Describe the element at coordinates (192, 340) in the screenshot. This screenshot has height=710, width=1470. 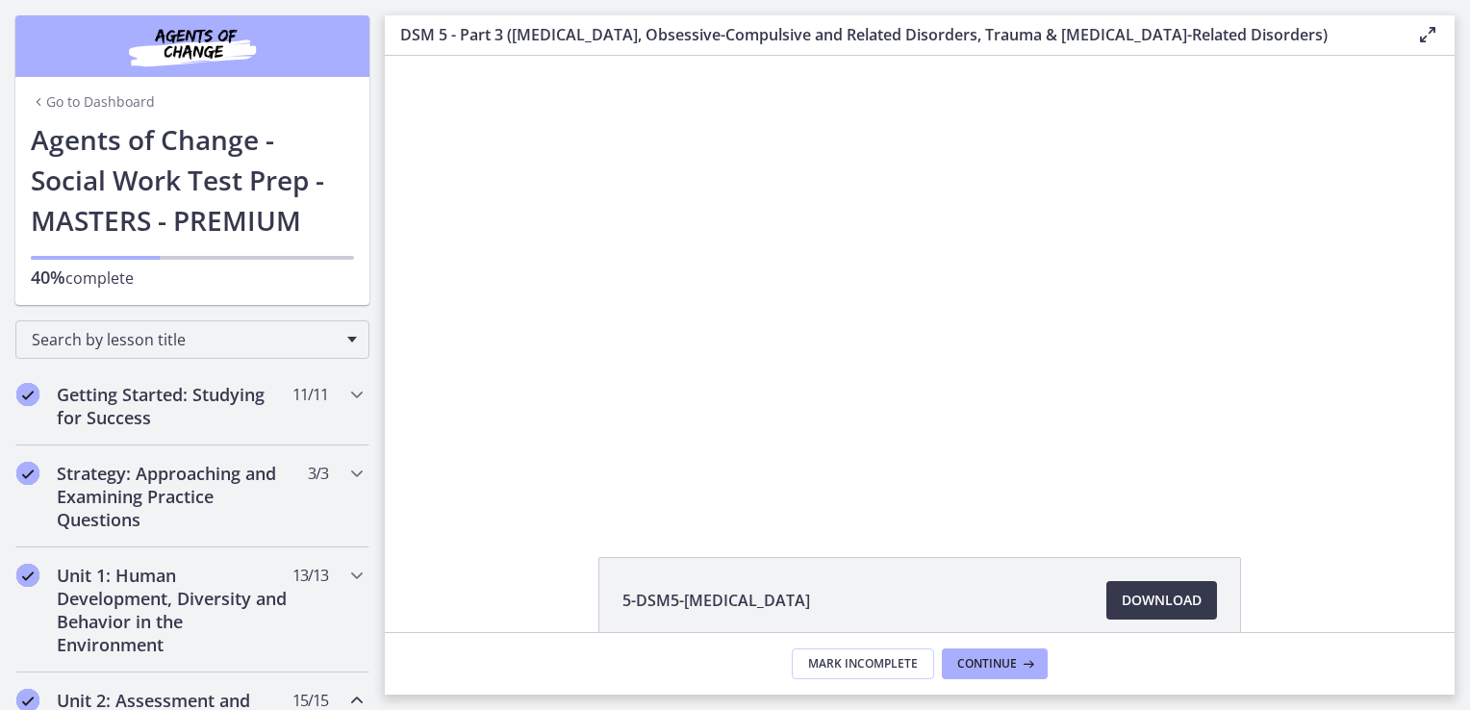
I see `div: Search by lesson title` at that location.